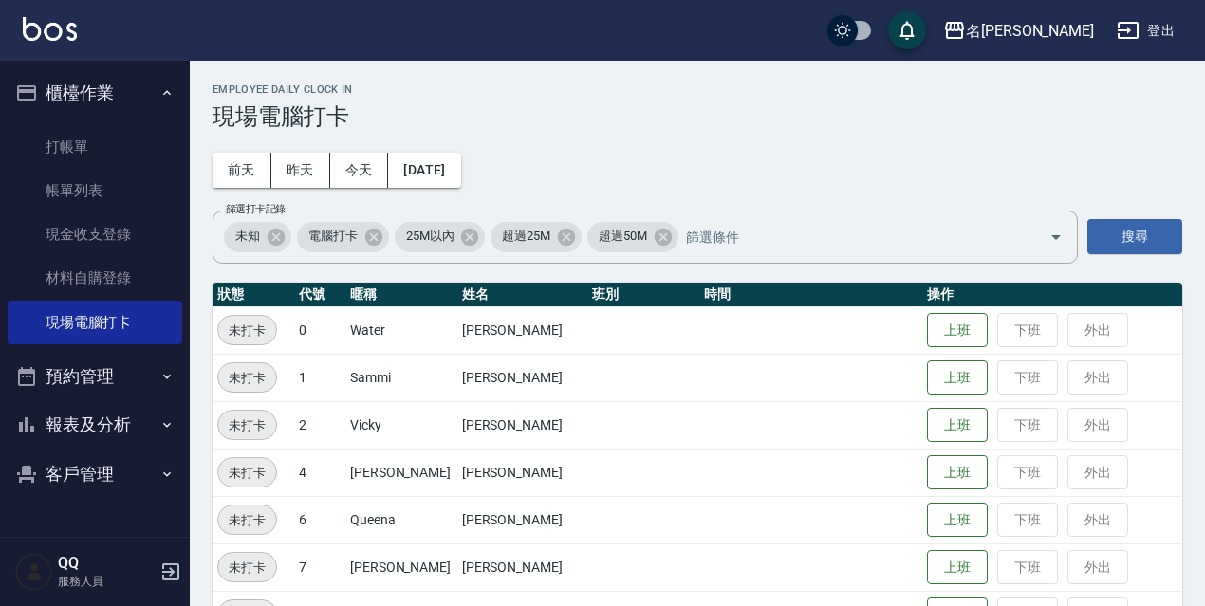  I want to click on th: 暱稱, so click(401, 295).